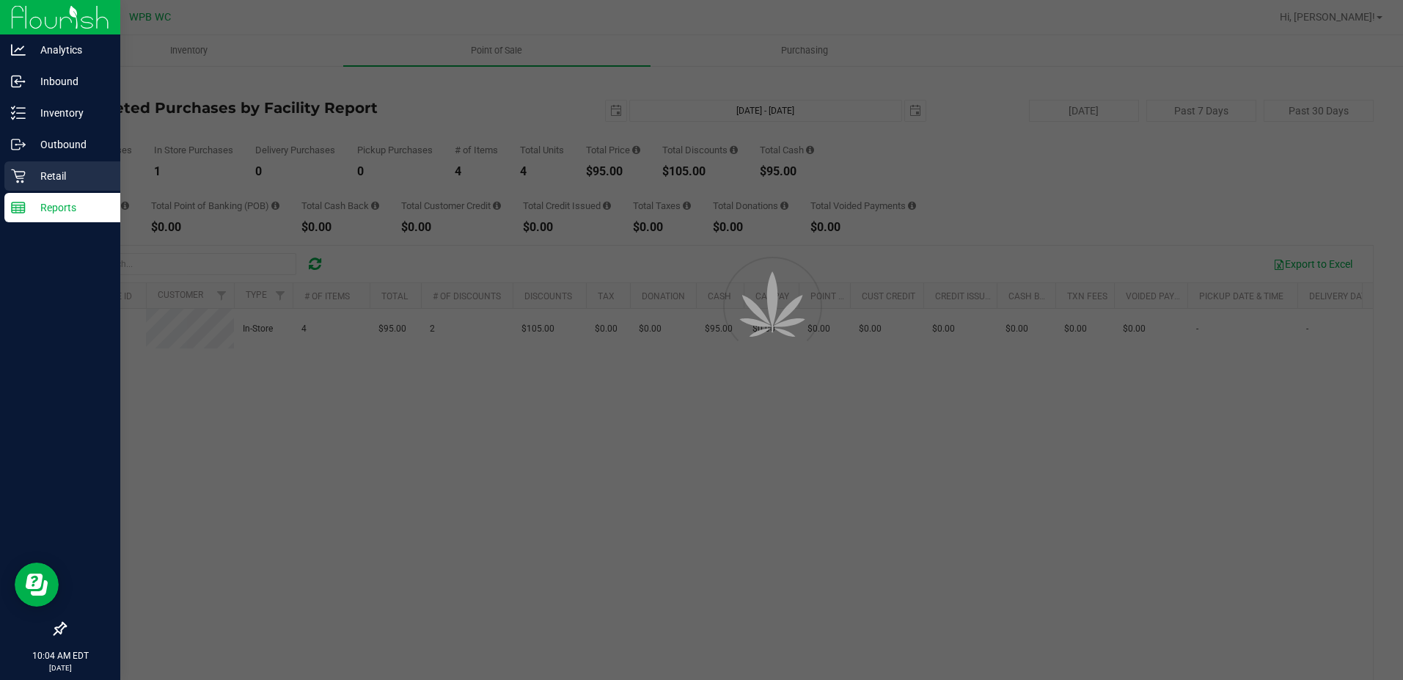 The height and width of the screenshot is (680, 1403). I want to click on inline-svg: Analytics, so click(18, 50).